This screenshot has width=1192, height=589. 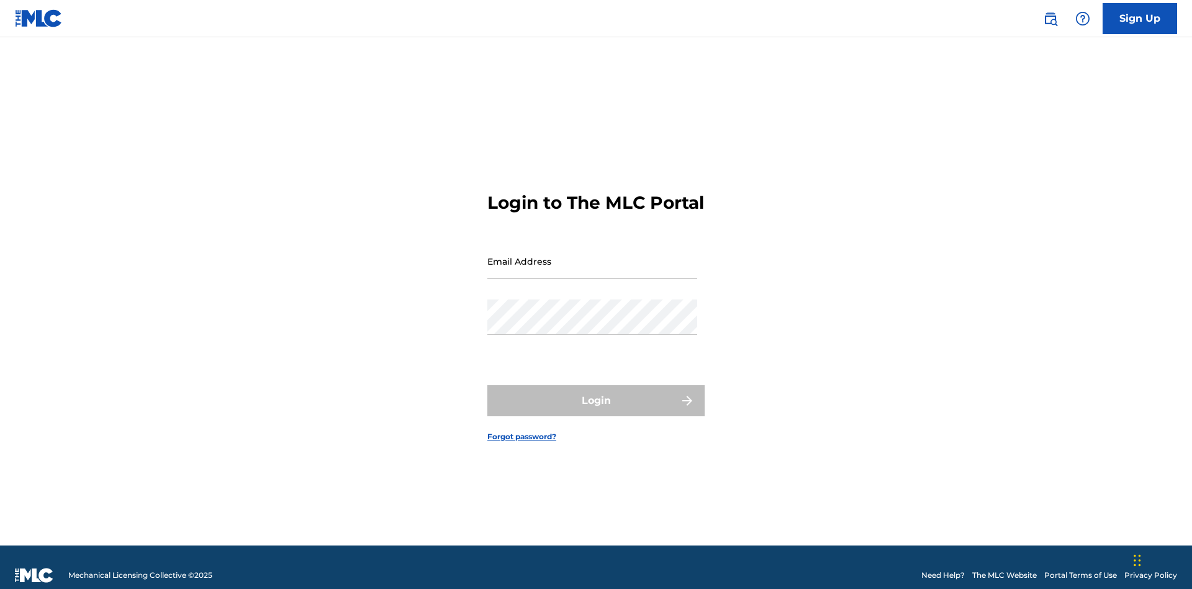 What do you see at coordinates (1138, 560) in the screenshot?
I see `div: Drag` at bounding box center [1138, 560].